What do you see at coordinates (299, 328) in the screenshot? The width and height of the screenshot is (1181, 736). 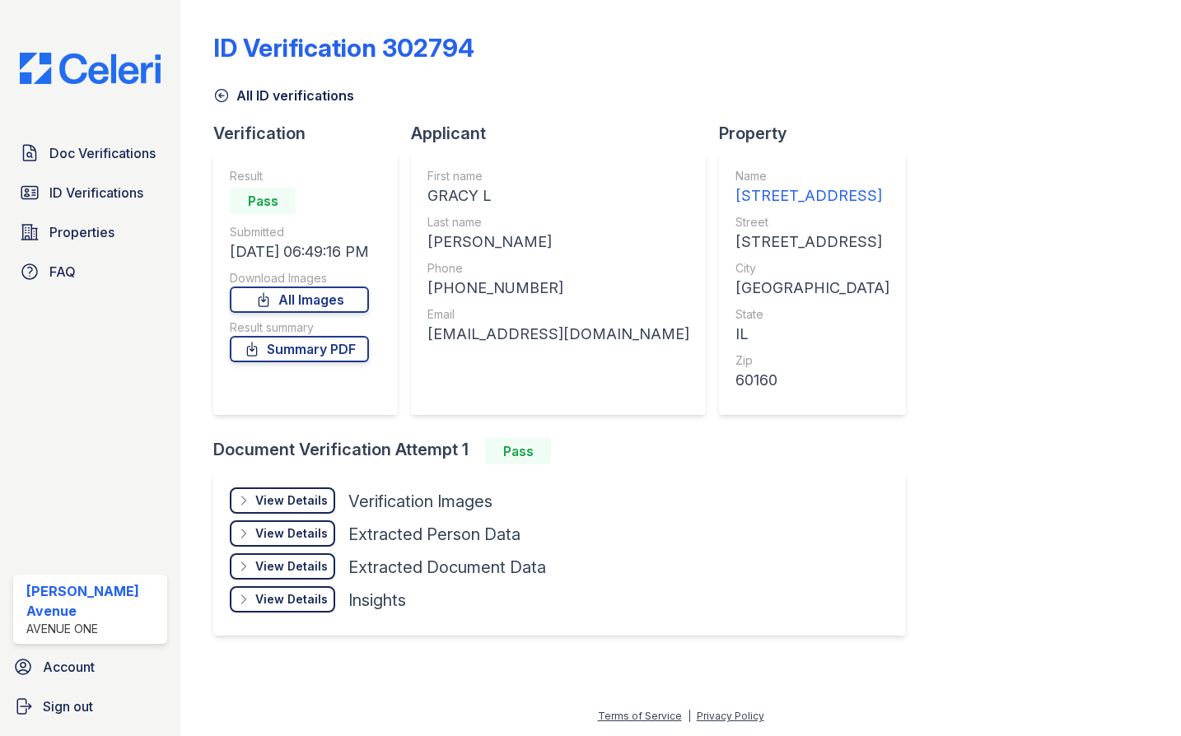 I see `div: Result summary` at bounding box center [299, 328].